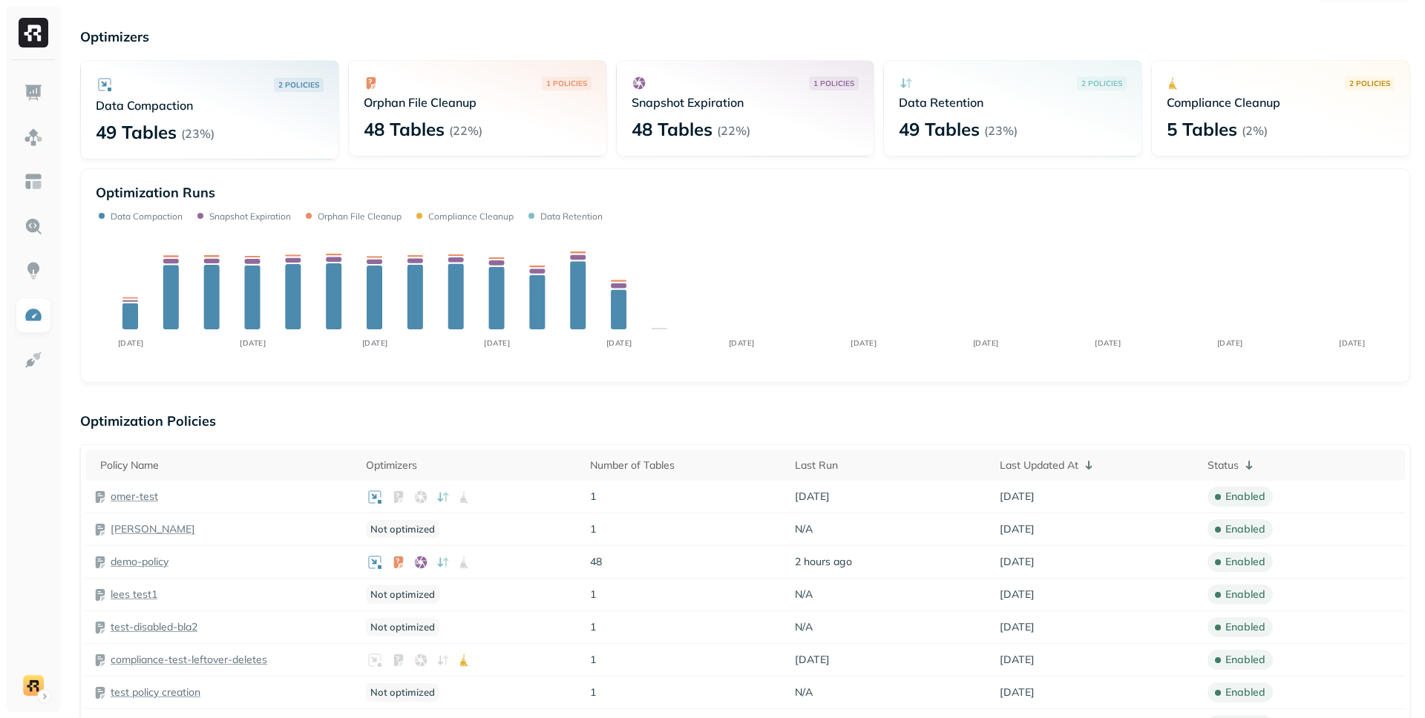  Describe the element at coordinates (685, 465) in the screenshot. I see `div: Number of Tables` at that location.